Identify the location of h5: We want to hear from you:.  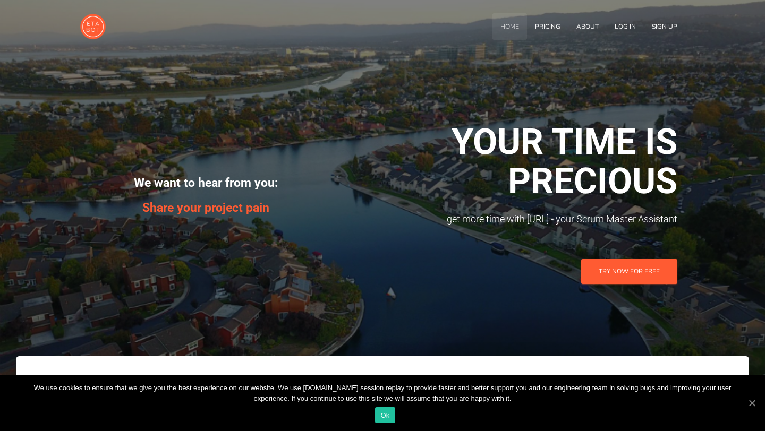
(205, 183).